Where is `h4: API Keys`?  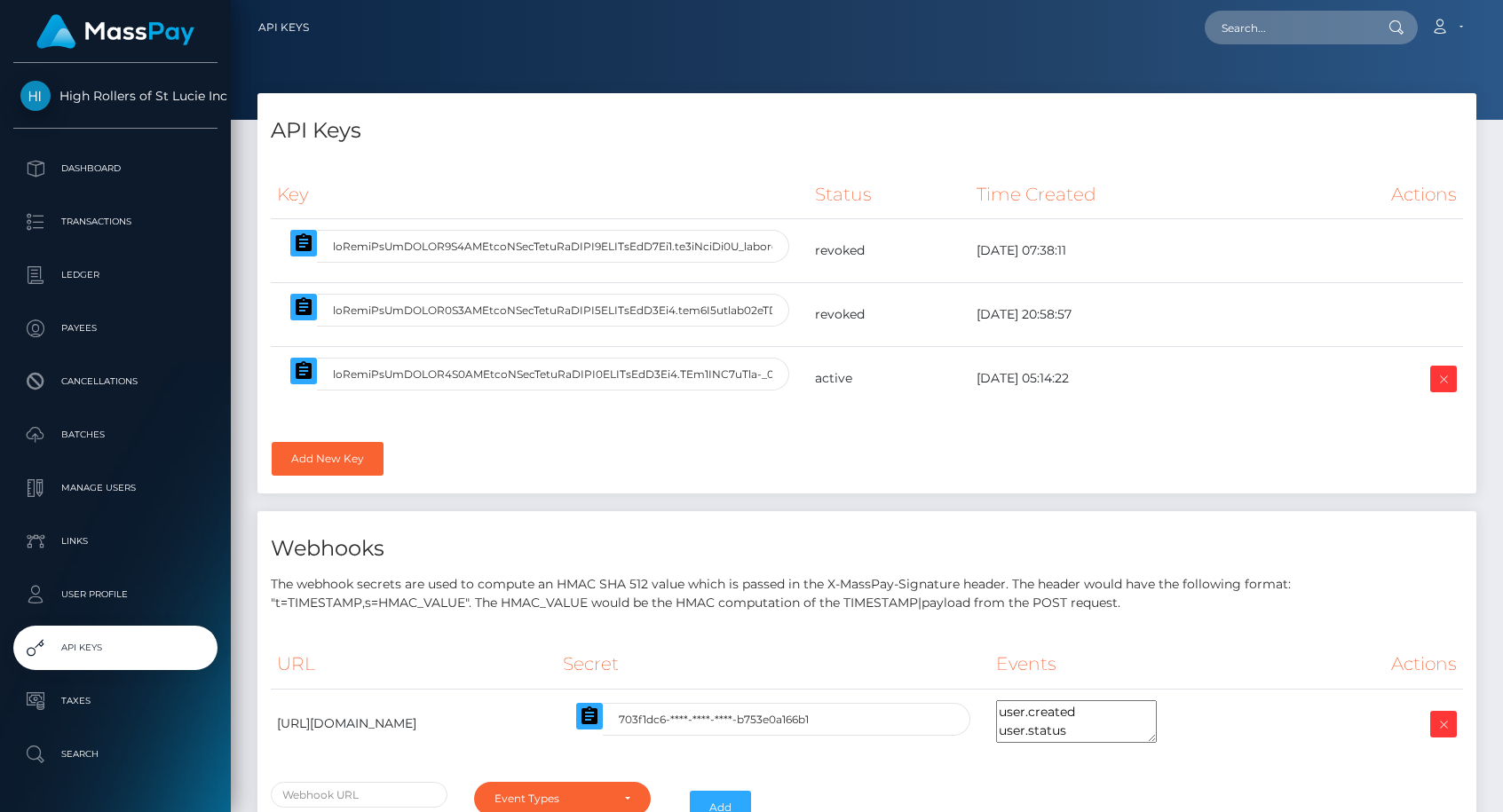 h4: API Keys is located at coordinates (866, 131).